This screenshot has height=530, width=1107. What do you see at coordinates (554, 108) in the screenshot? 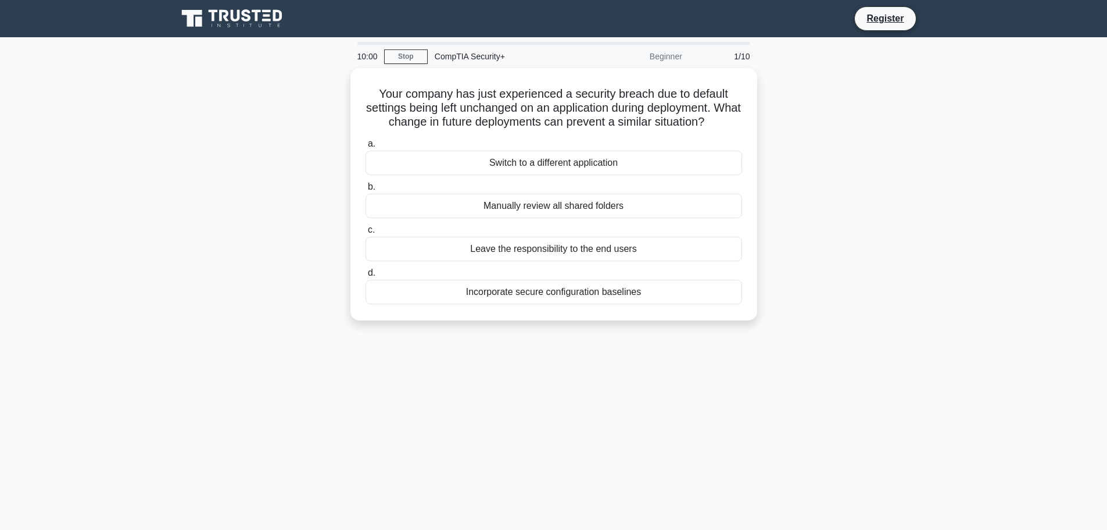
I see `h5: Your company has just experienced a security breach due to default settings being left unchanged ...` at bounding box center [554, 108].